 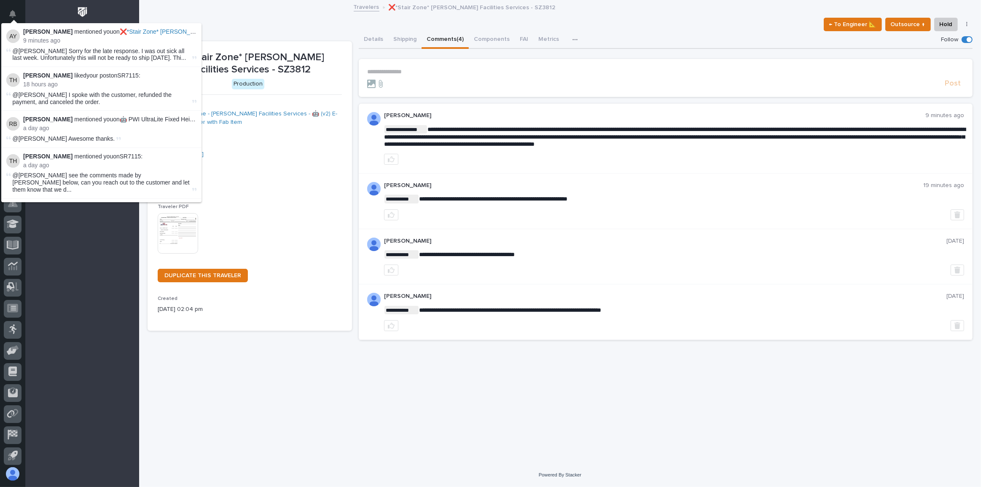 What do you see at coordinates (949, 40) in the screenshot?
I see `p: Follow` at bounding box center [949, 40].